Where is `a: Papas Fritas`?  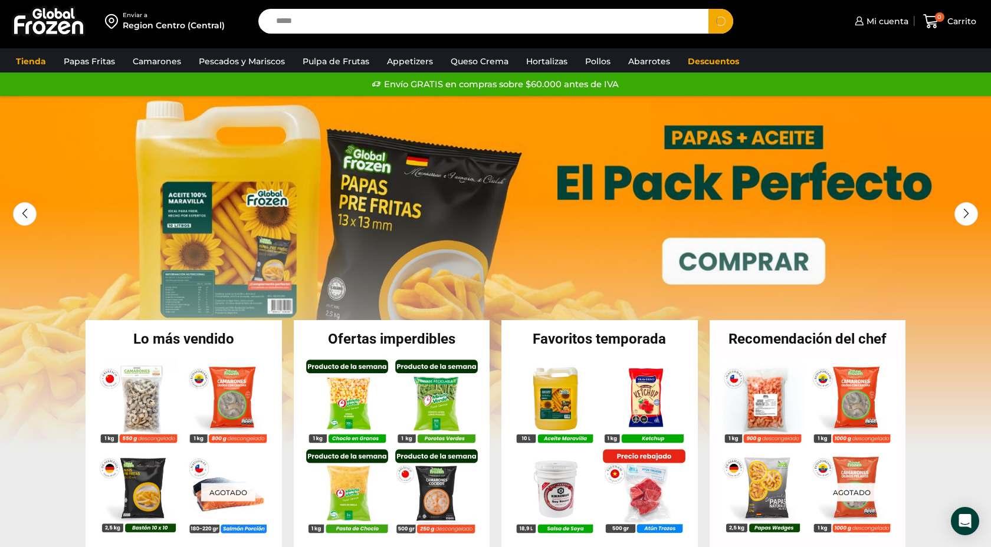 a: Papas Fritas is located at coordinates (89, 61).